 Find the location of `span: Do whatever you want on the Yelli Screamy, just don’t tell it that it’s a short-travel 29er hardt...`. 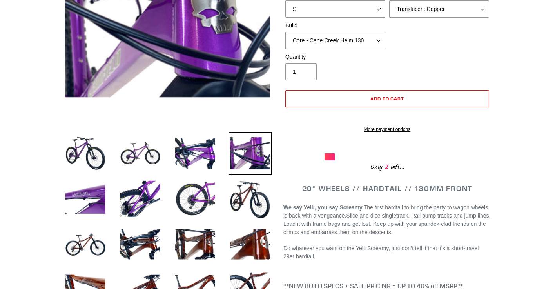

span: Do whatever you want on the Yelli Screamy, just don’t tell it that it’s a short-travel 29er hardt... is located at coordinates (381, 252).